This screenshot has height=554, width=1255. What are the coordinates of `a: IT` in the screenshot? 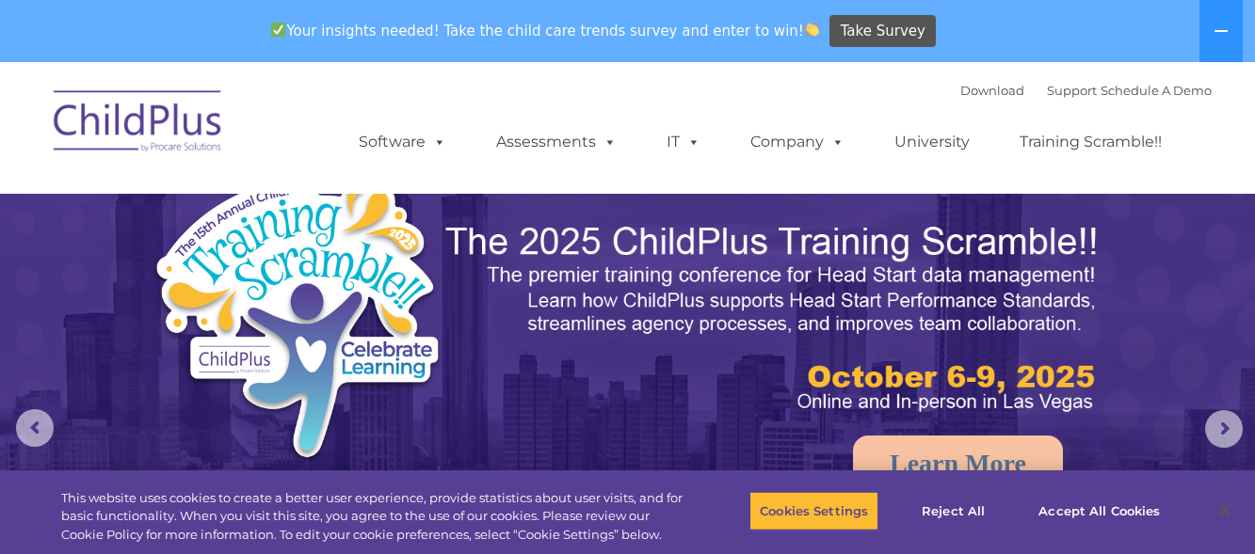 It's located at (683, 142).